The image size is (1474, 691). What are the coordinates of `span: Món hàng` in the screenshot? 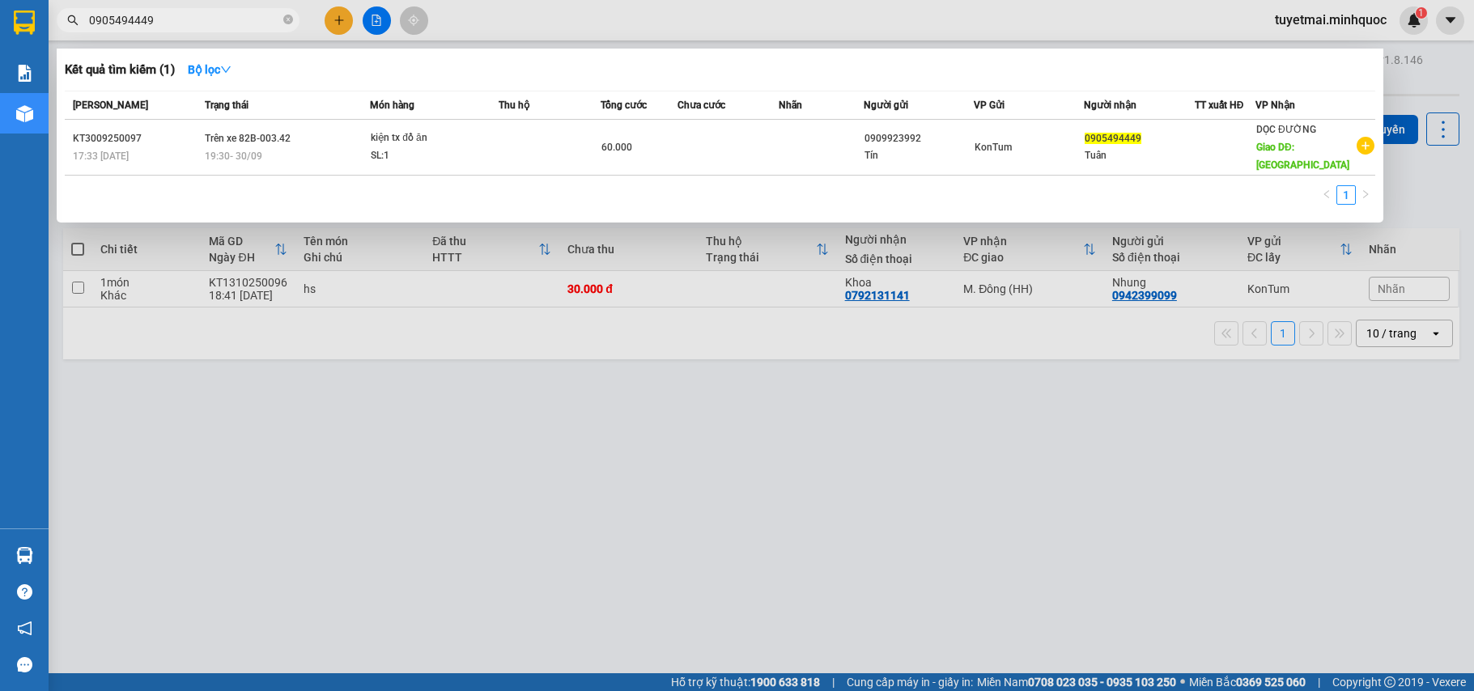 It's located at (392, 105).